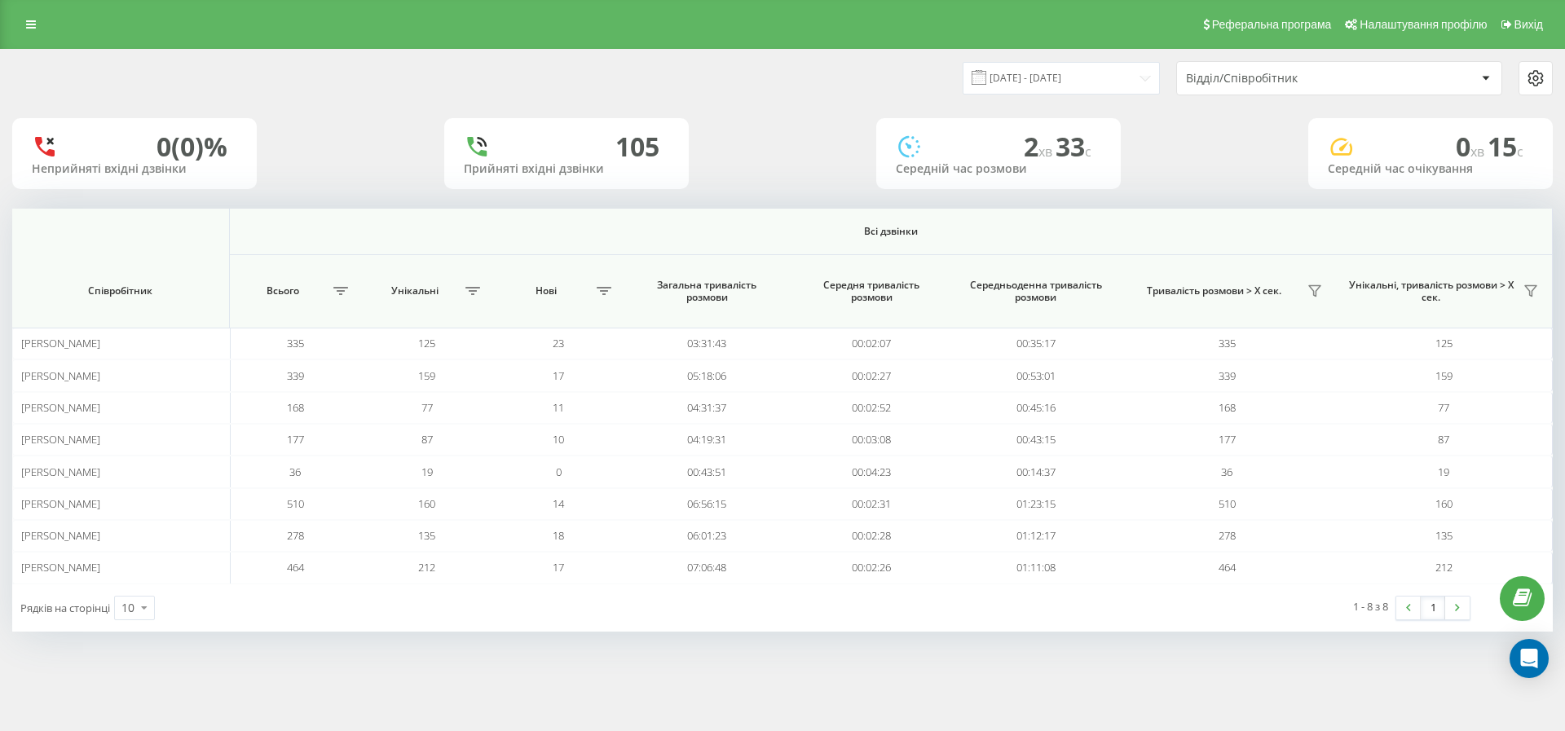  I want to click on td: 05:18:06, so click(707, 375).